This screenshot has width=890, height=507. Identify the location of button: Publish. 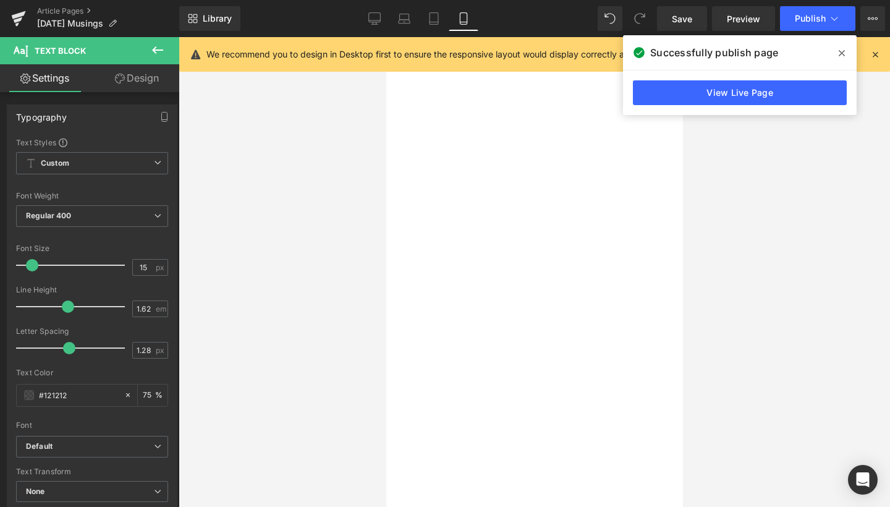
(818, 19).